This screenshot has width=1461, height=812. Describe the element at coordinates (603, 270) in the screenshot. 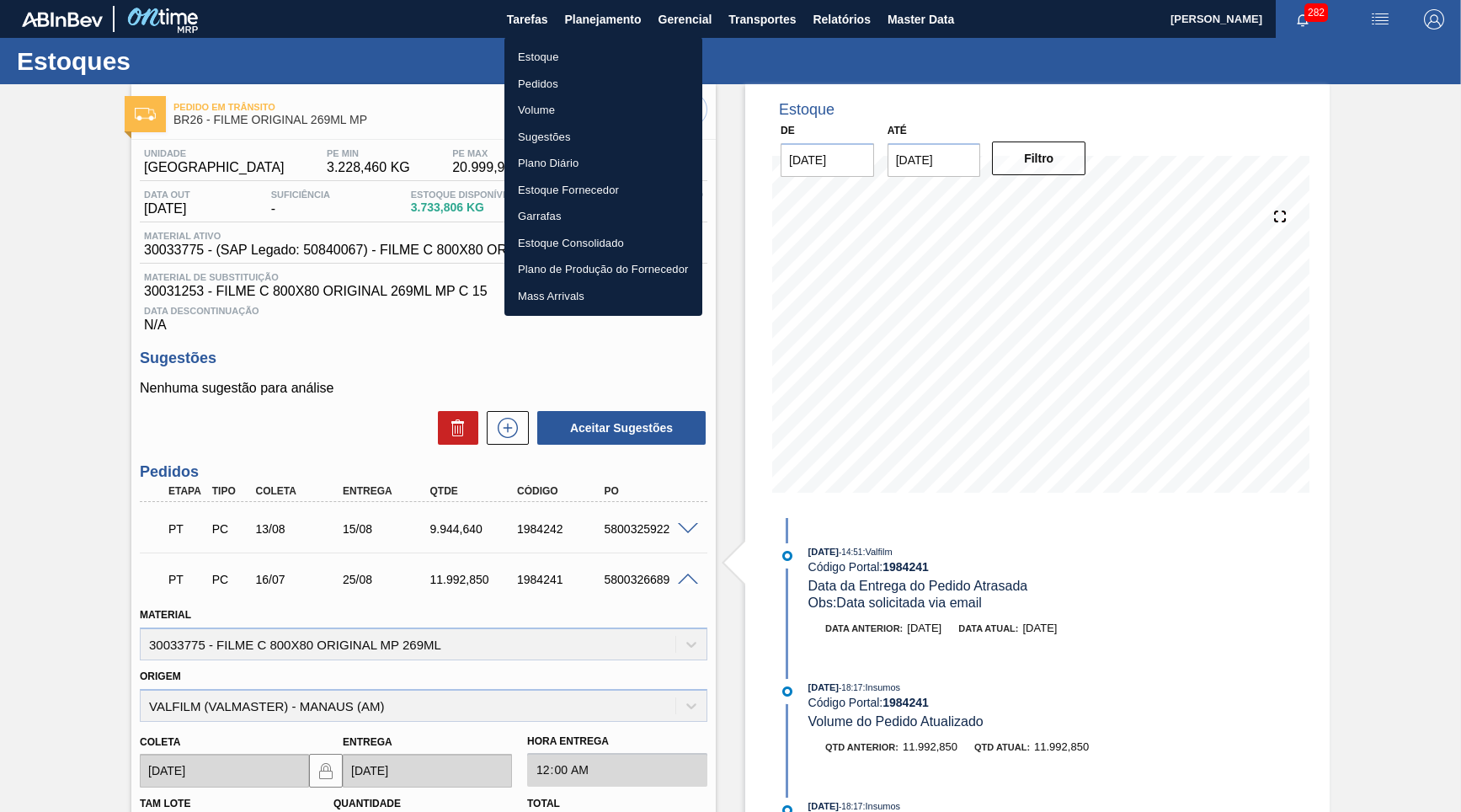

I see `a: Plano de Produção do Fornecedor` at that location.